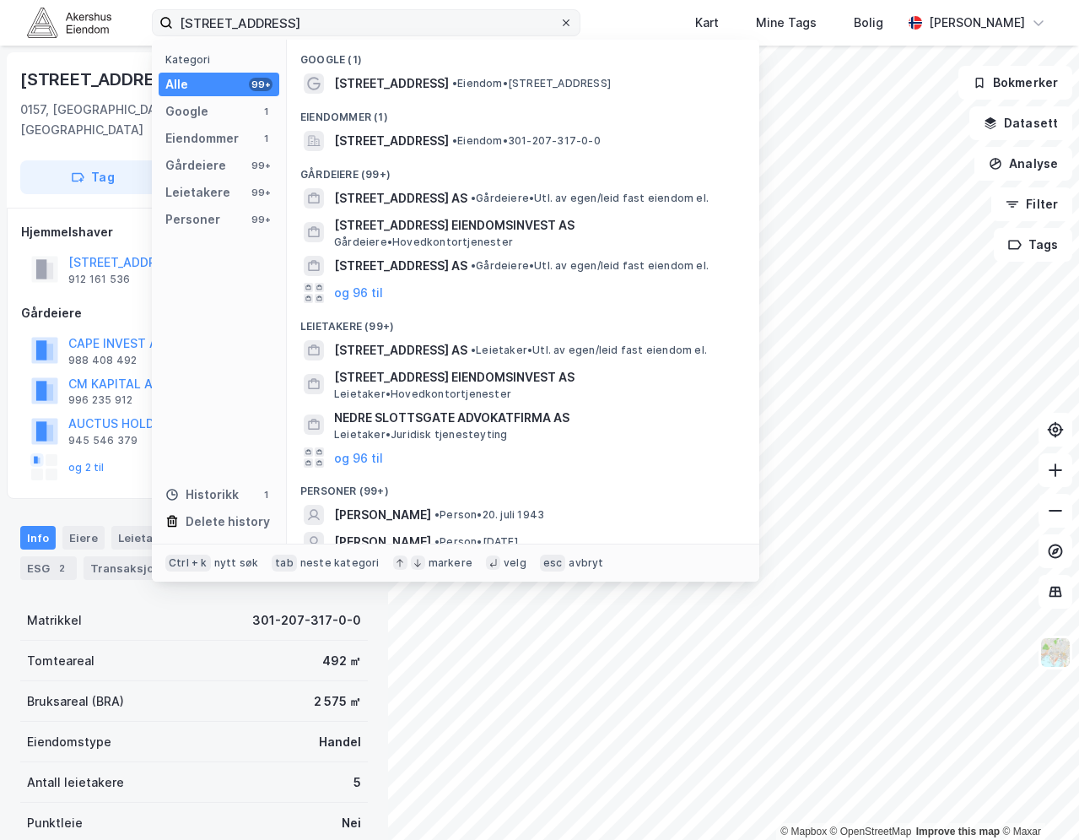  What do you see at coordinates (99, 279) in the screenshot?
I see `div: 912 161 536` at bounding box center [99, 279].